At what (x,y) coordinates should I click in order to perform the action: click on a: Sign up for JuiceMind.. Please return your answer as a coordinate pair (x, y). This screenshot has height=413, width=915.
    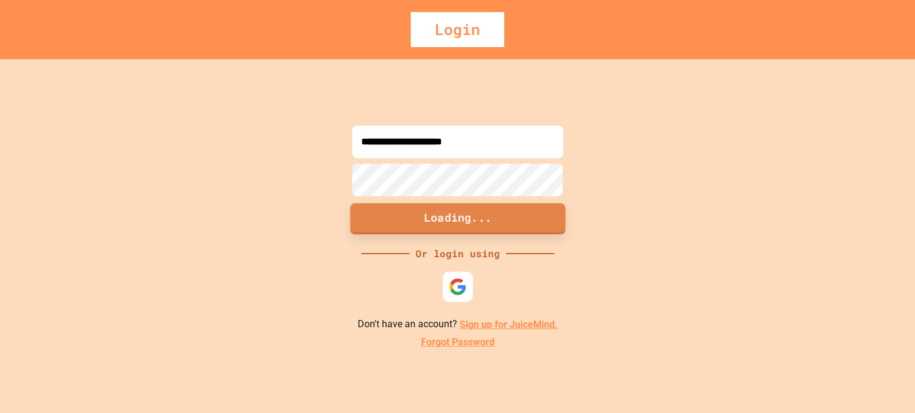
    Looking at the image, I should click on (509, 324).